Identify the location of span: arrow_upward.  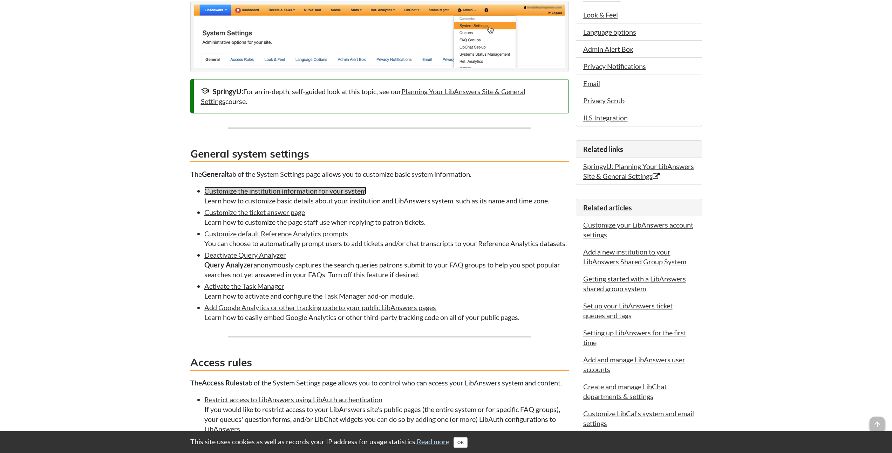
(877, 425).